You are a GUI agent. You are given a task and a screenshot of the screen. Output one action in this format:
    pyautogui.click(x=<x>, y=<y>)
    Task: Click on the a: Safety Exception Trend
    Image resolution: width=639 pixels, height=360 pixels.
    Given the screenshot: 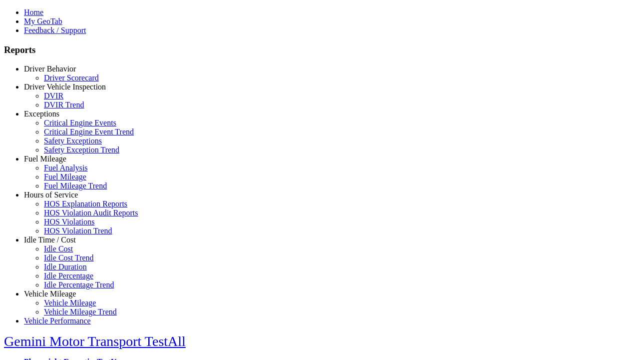 What is the action you would take?
    pyautogui.click(x=81, y=149)
    